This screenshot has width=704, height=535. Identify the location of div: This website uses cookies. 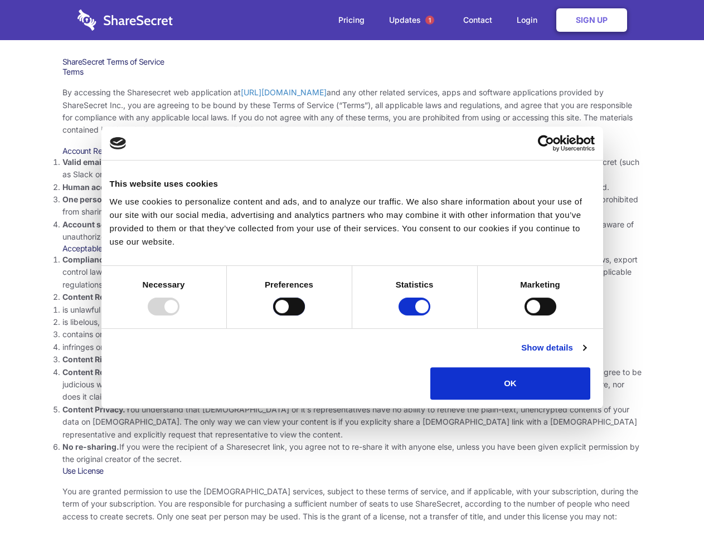
(352, 184).